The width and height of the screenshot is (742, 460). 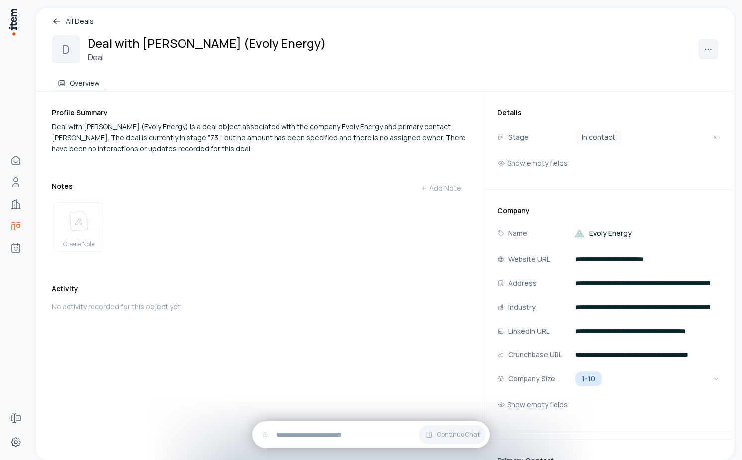 What do you see at coordinates (610, 210) in the screenshot?
I see `h3: Company` at bounding box center [610, 210].